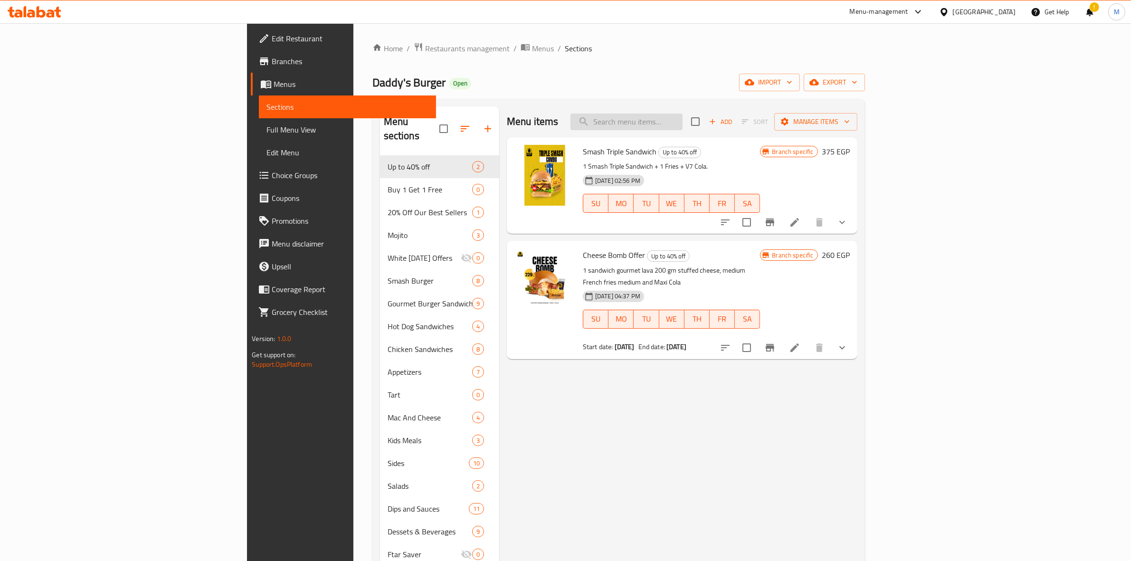  I want to click on button: TH, so click(697, 319).